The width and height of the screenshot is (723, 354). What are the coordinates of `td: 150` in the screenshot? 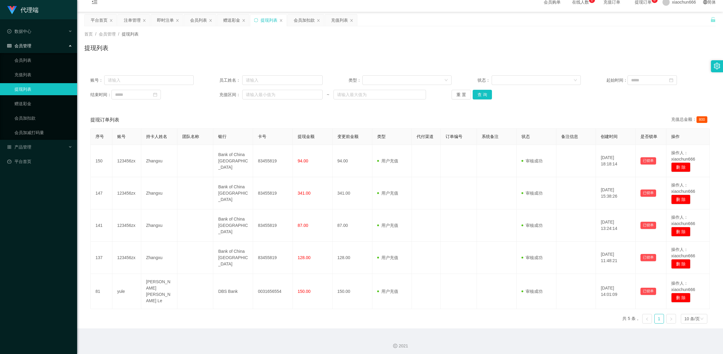 It's located at (101, 161).